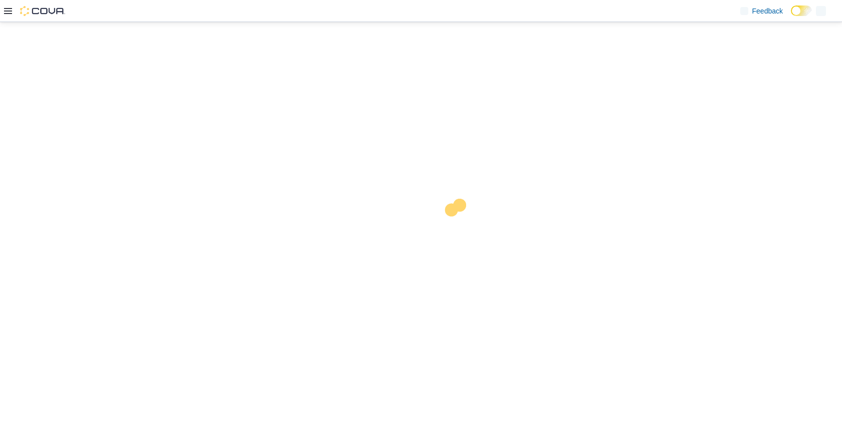  I want to click on img: cova-loader, so click(458, 229).